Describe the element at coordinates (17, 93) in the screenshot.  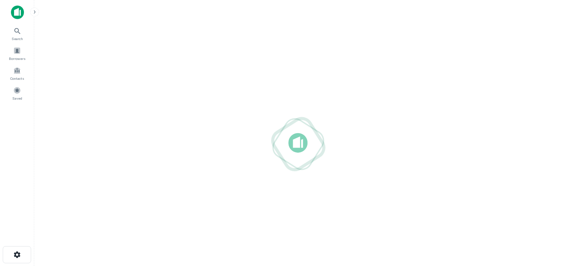
I see `div: Saved` at that location.